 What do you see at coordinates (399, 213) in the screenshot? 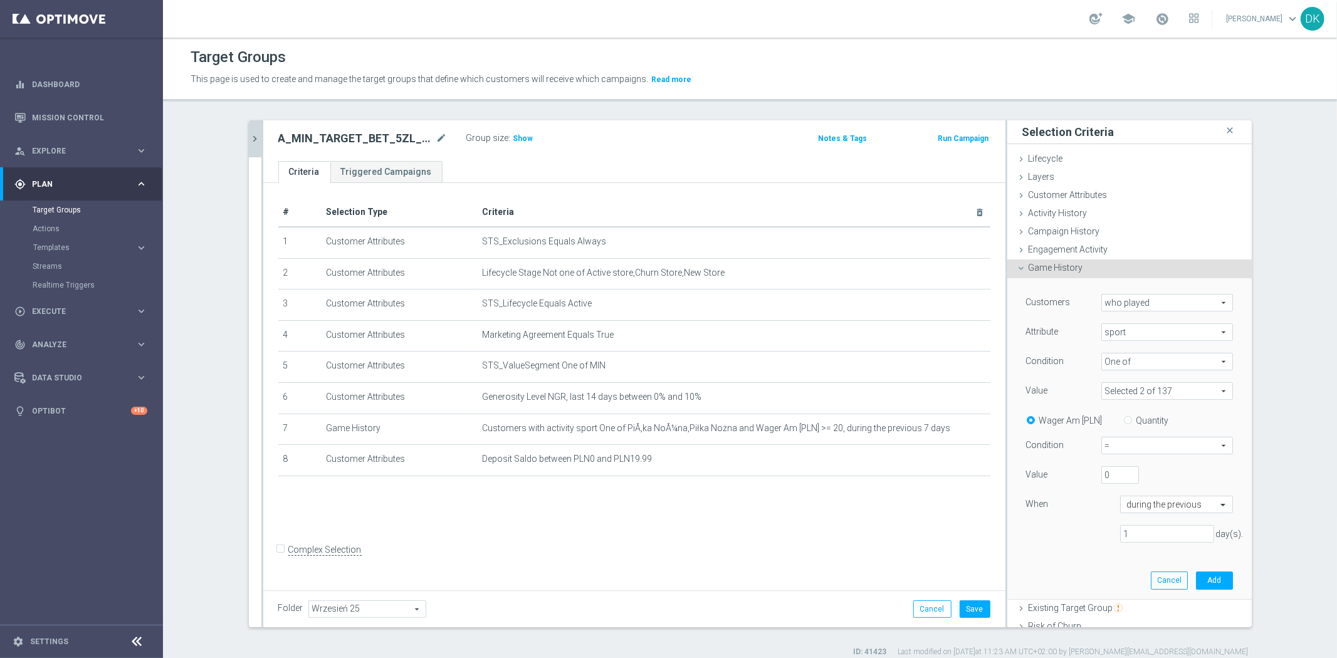
I see `th: Selection Type` at bounding box center [399, 213].